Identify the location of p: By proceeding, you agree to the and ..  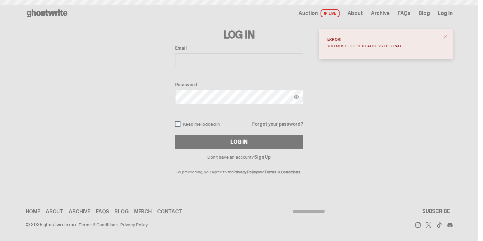
(239, 167).